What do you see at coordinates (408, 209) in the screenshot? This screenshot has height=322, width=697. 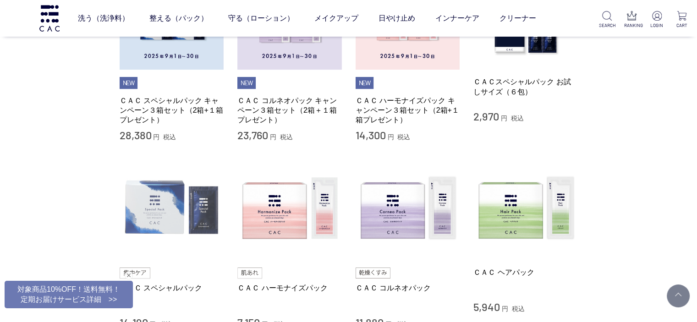 I see `img: ＣＡＣ コルネオパック` at bounding box center [408, 209].